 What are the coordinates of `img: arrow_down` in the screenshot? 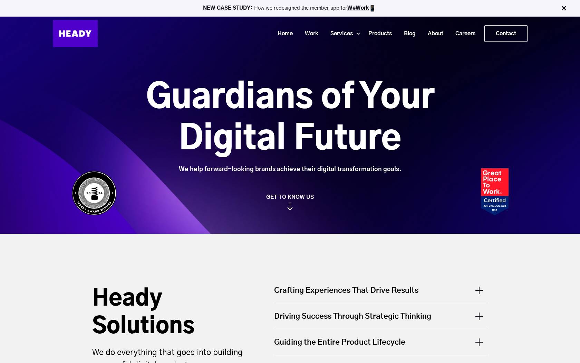 It's located at (290, 208).